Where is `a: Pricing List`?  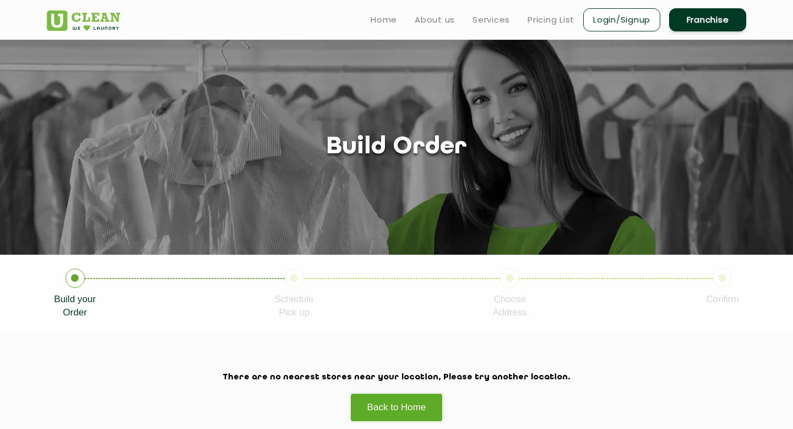 a: Pricing List is located at coordinates (551, 20).